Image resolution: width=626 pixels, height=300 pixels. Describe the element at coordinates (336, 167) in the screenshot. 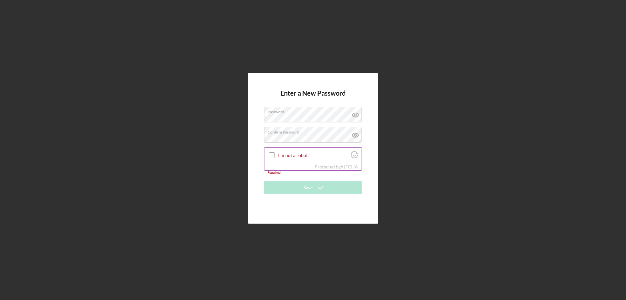

I see `div: Protected by` at that location.